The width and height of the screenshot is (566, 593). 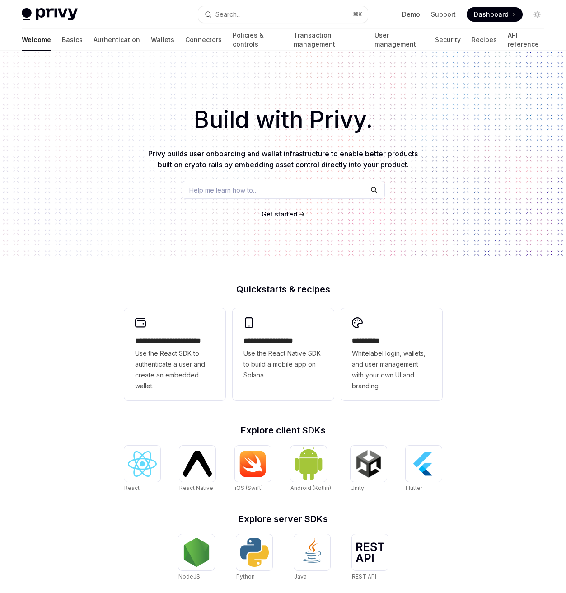 What do you see at coordinates (495, 14) in the screenshot?
I see `a: Dashboard` at bounding box center [495, 14].